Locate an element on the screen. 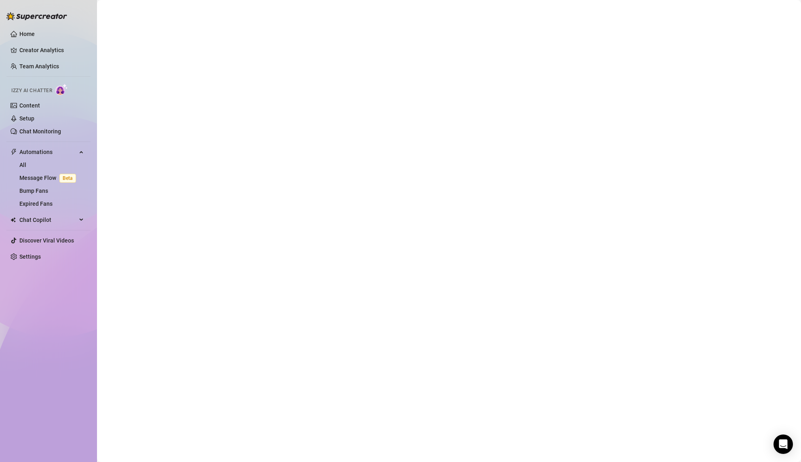 The image size is (801, 462). a: Creator Analytics is located at coordinates (52, 50).